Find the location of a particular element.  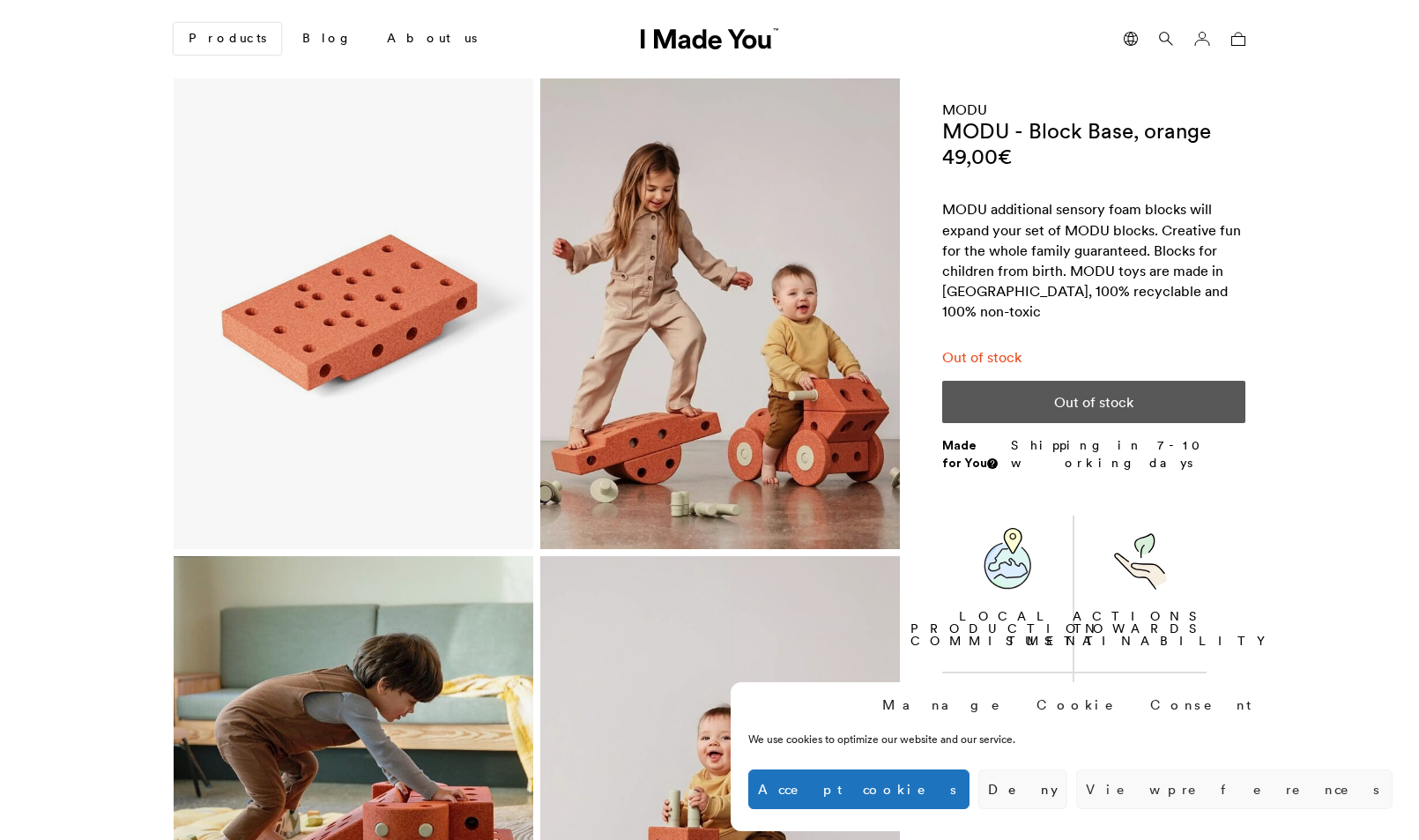

bdi: 49,00 is located at coordinates (977, 155).